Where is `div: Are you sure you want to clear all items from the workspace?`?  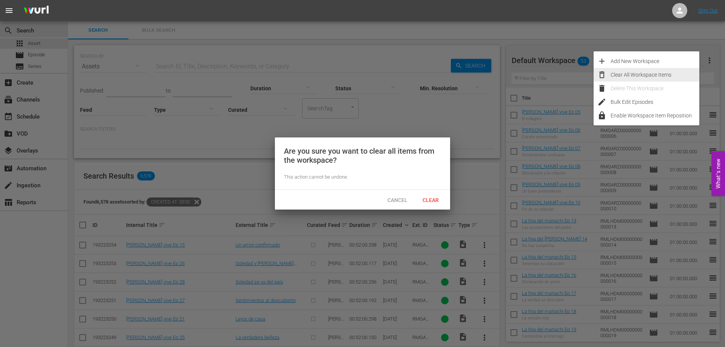
div: Are you sure you want to clear all items from the workspace? is located at coordinates (362, 155).